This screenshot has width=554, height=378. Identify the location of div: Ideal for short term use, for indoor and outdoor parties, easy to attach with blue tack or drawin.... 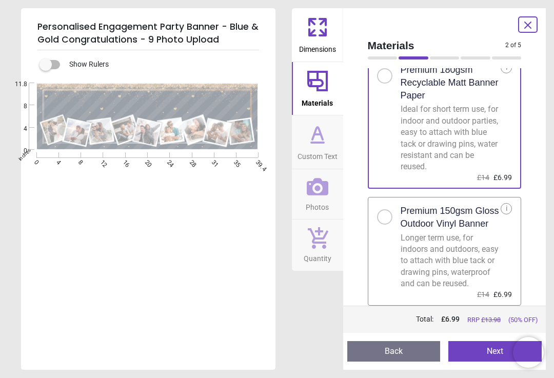
(451, 138).